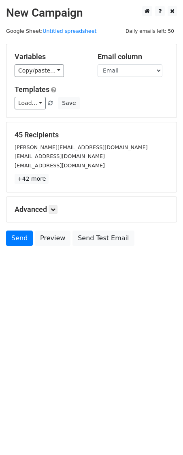 The height and width of the screenshot is (455, 183). What do you see at coordinates (69, 103) in the screenshot?
I see `button: Save` at bounding box center [69, 103].